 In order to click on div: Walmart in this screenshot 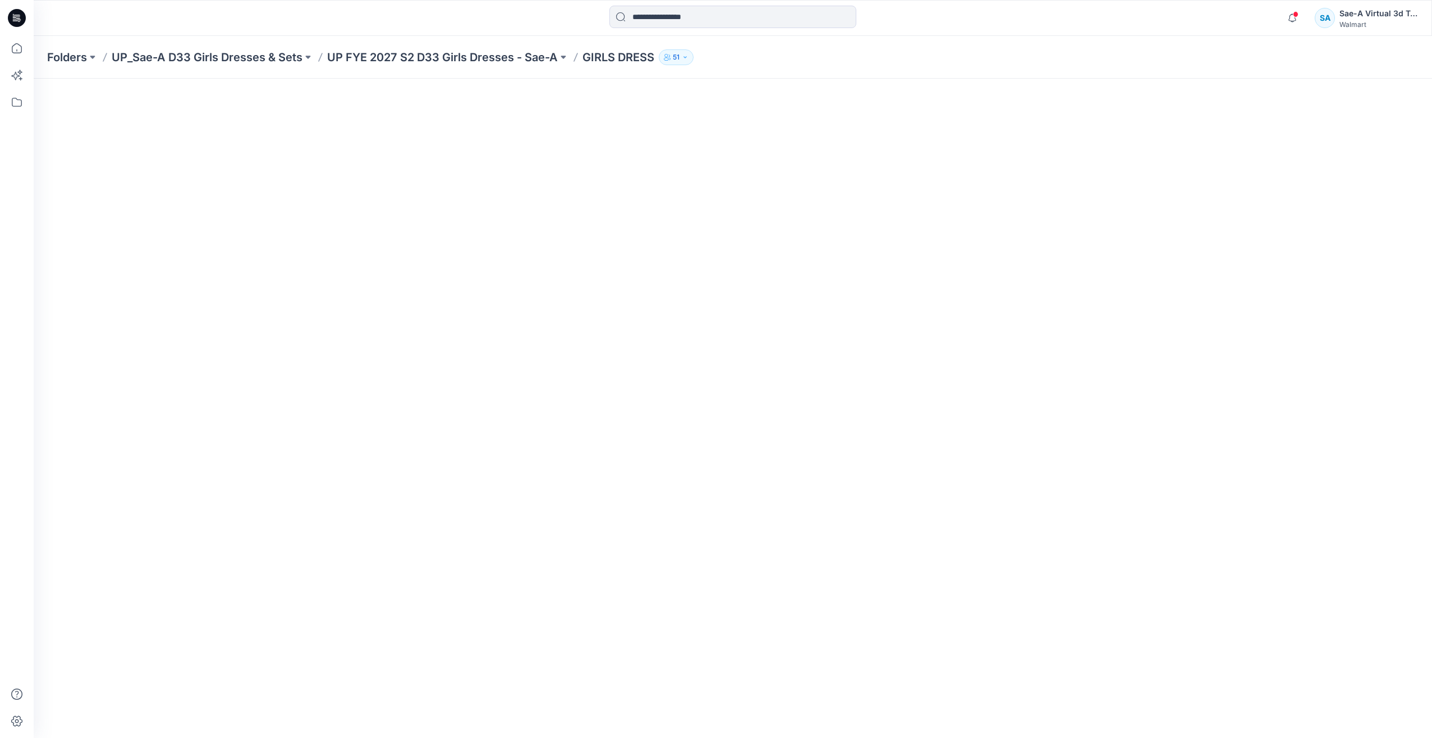, I will do `click(1379, 24)`.